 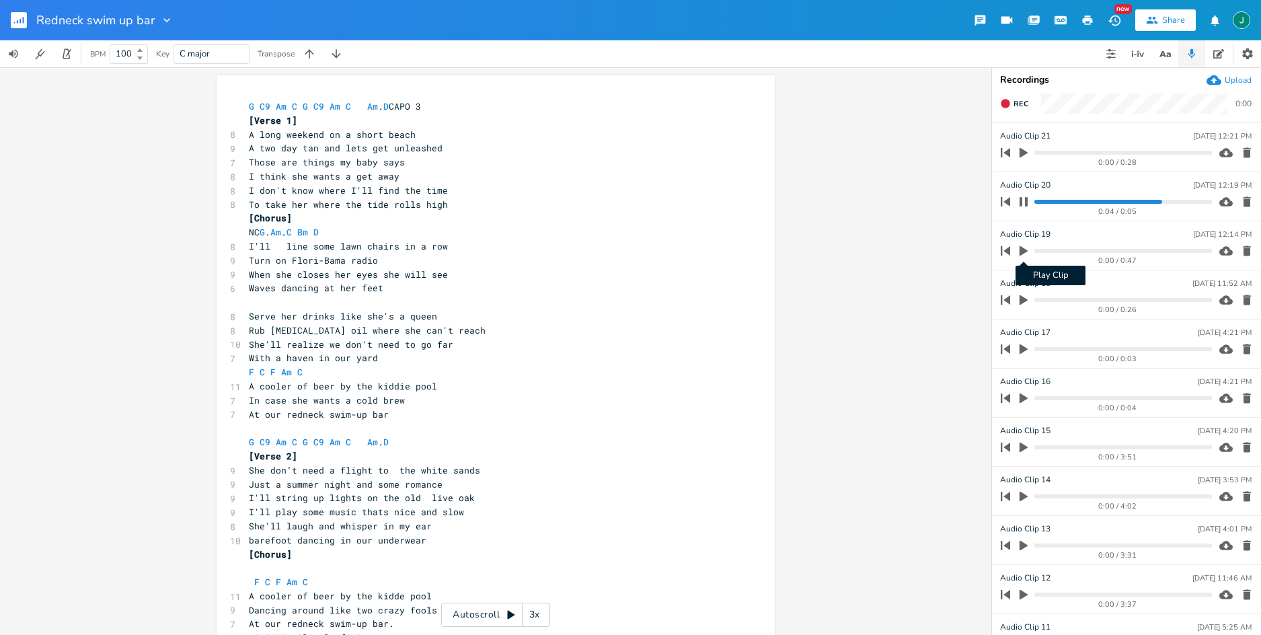 What do you see at coordinates (1025, 332) in the screenshot?
I see `span: Audio Clip 17` at bounding box center [1025, 332].